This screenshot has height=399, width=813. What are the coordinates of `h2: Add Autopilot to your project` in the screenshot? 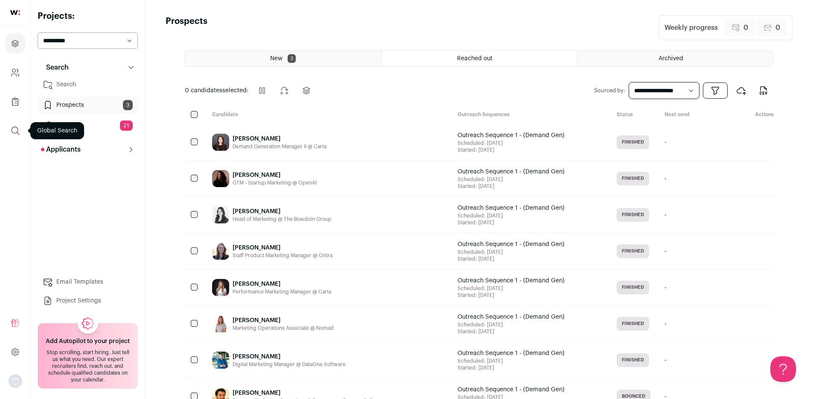 It's located at (87, 341).